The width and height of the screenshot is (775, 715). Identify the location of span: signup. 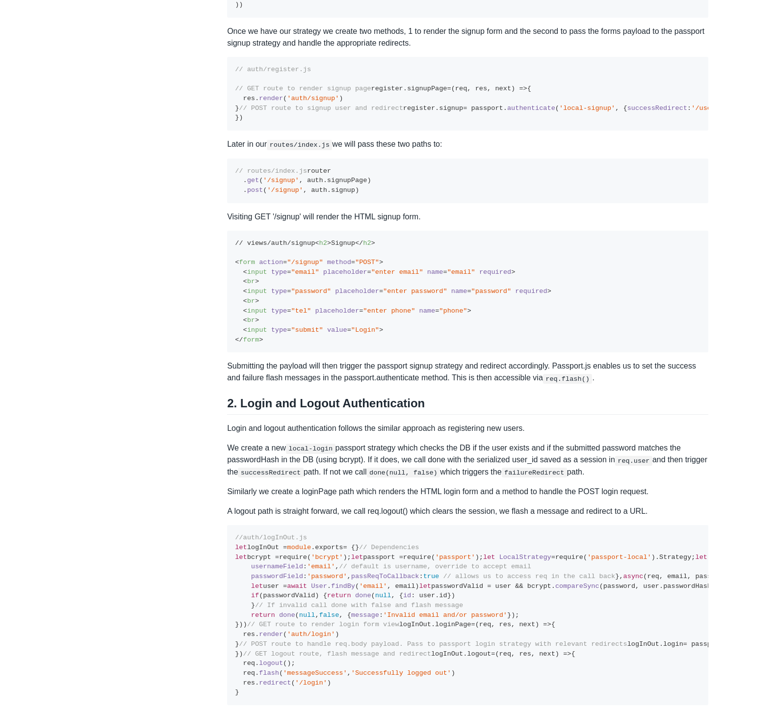
(451, 108).